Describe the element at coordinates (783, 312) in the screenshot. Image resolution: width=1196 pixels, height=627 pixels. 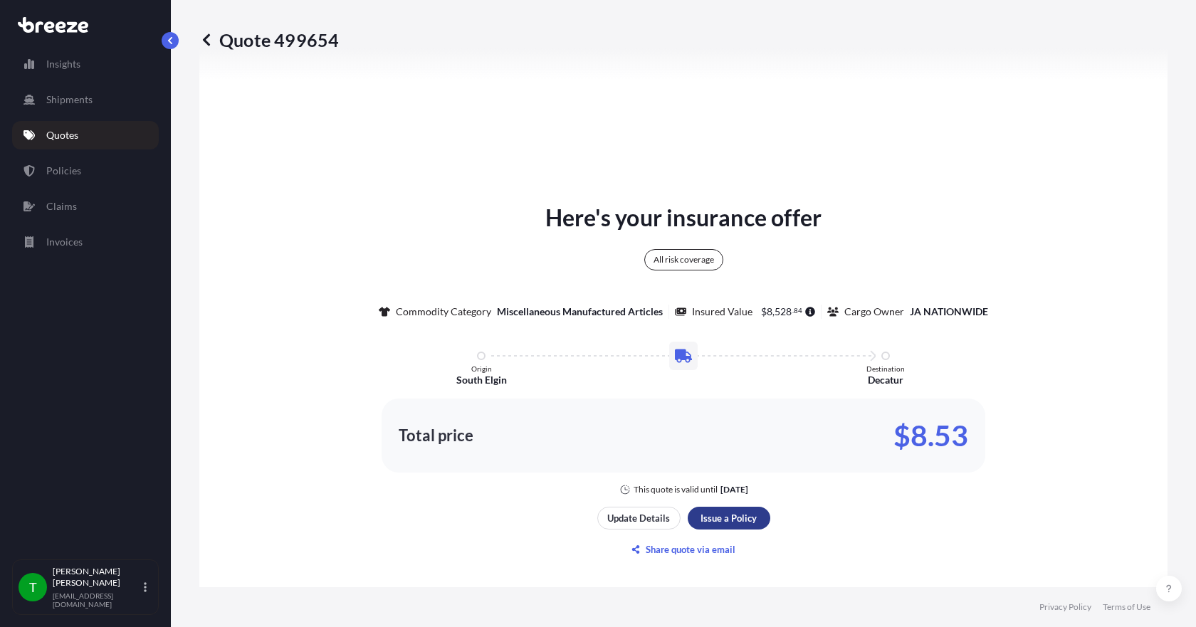
I see `span: 528` at that location.